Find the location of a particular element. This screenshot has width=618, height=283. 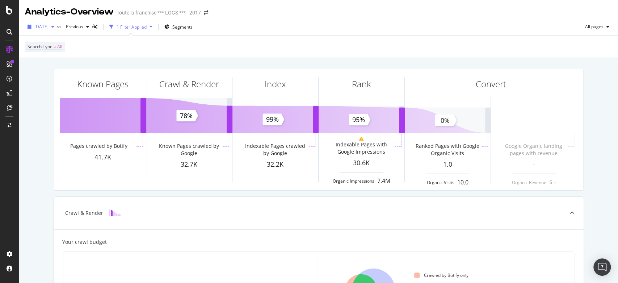

div: Known Pages is located at coordinates (103, 84).